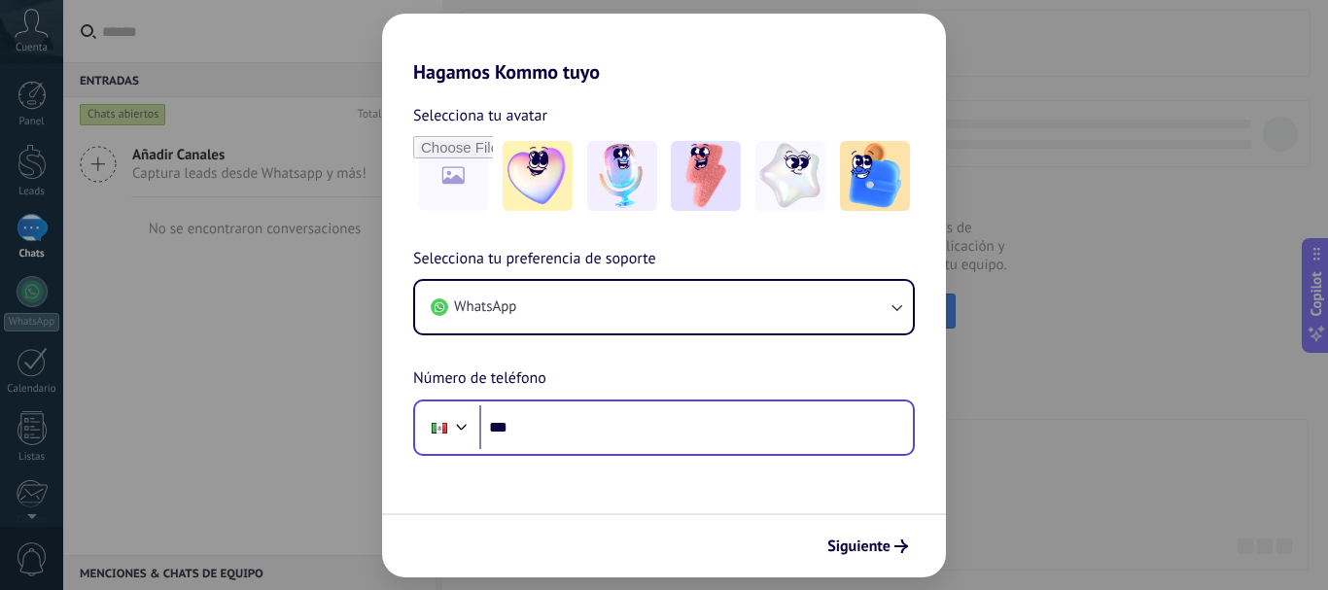  What do you see at coordinates (664, 307) in the screenshot?
I see `button: WhatsApp` at bounding box center [664, 307].